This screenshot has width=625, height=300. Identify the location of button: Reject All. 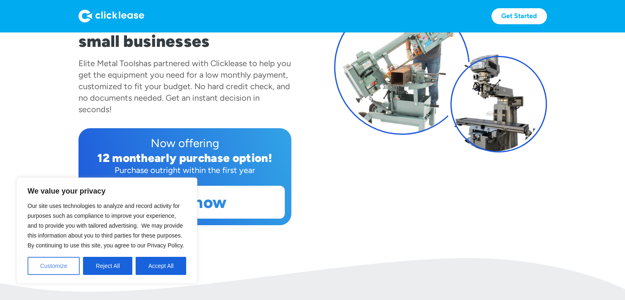
(108, 266).